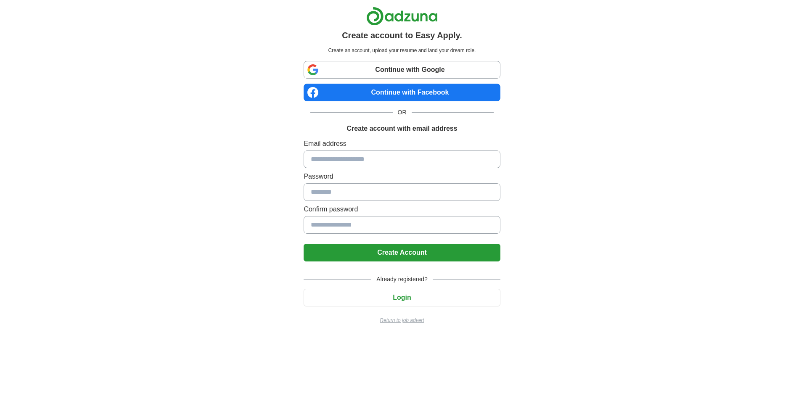  What do you see at coordinates (402, 210) in the screenshot?
I see `label: Confirm password` at bounding box center [402, 210].